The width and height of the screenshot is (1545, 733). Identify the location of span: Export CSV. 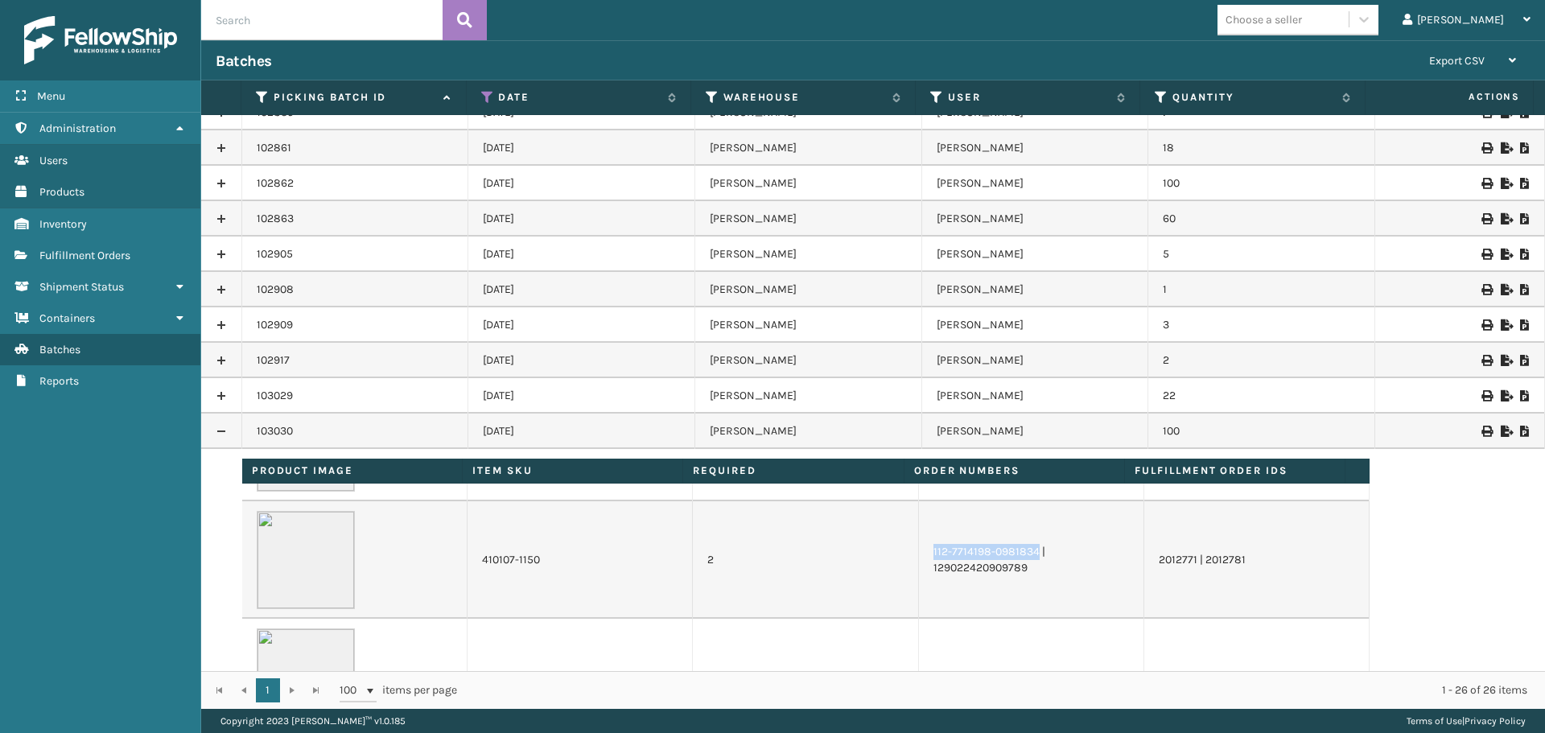
(1456, 60).